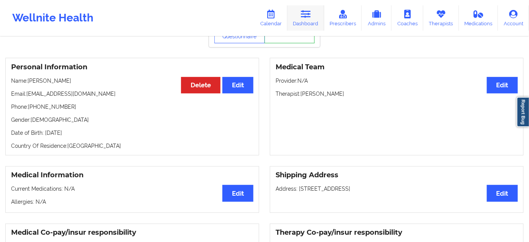 The width and height of the screenshot is (529, 242). What do you see at coordinates (376, 18) in the screenshot?
I see `a: Admins` at bounding box center [376, 18].